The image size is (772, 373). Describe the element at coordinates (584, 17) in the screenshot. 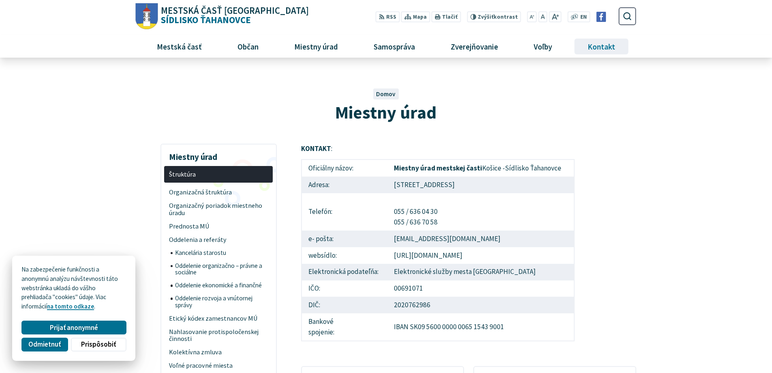

I see `span: EN` at that location.